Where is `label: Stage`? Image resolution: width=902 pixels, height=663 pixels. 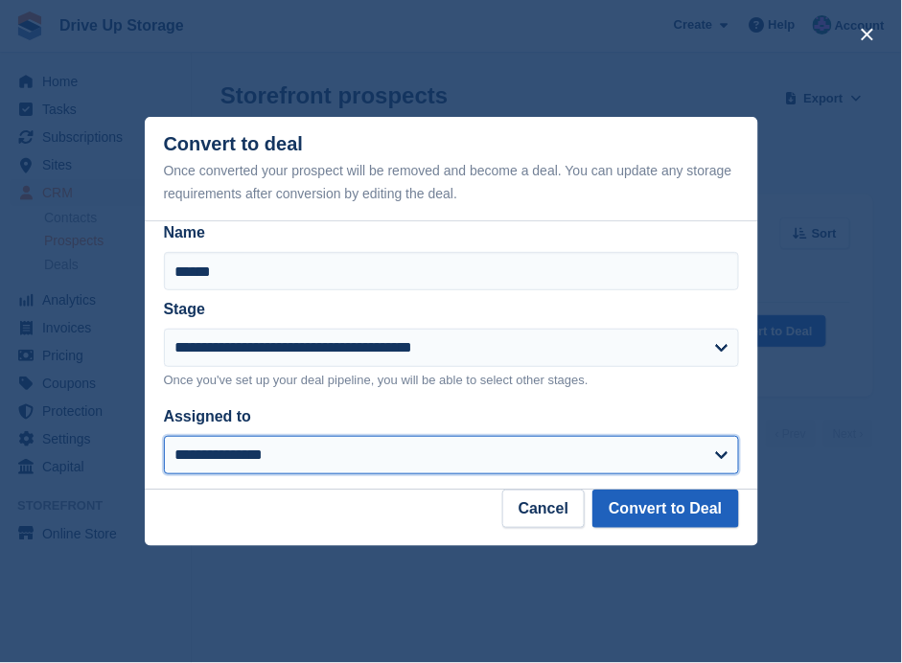 label: Stage is located at coordinates (185, 309).